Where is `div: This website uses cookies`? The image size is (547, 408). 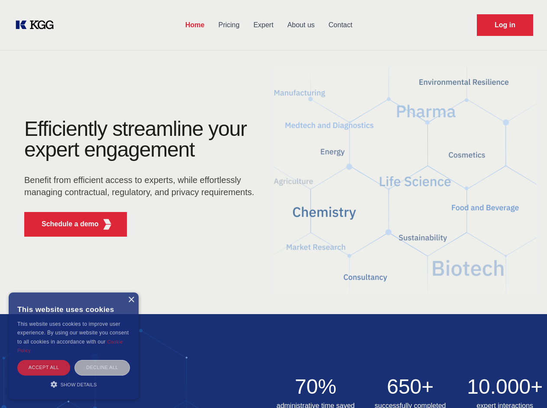
div: This website uses cookies is located at coordinates (74, 309).